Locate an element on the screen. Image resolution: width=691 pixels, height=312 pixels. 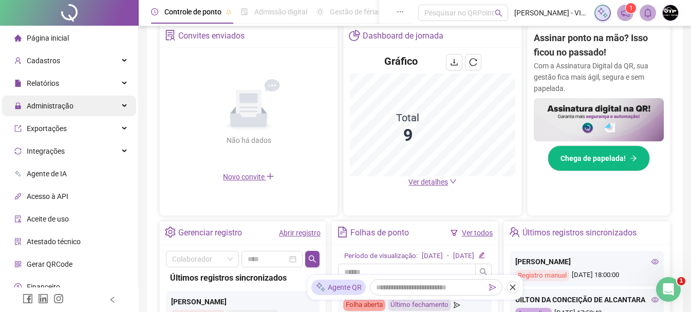
span: Gestão de férias is located at coordinates (355, 12).